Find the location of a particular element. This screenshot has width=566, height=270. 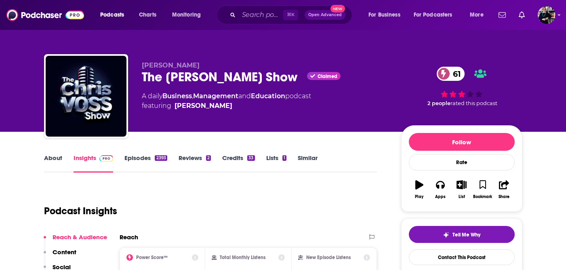

button: Bookmark is located at coordinates (483, 190).